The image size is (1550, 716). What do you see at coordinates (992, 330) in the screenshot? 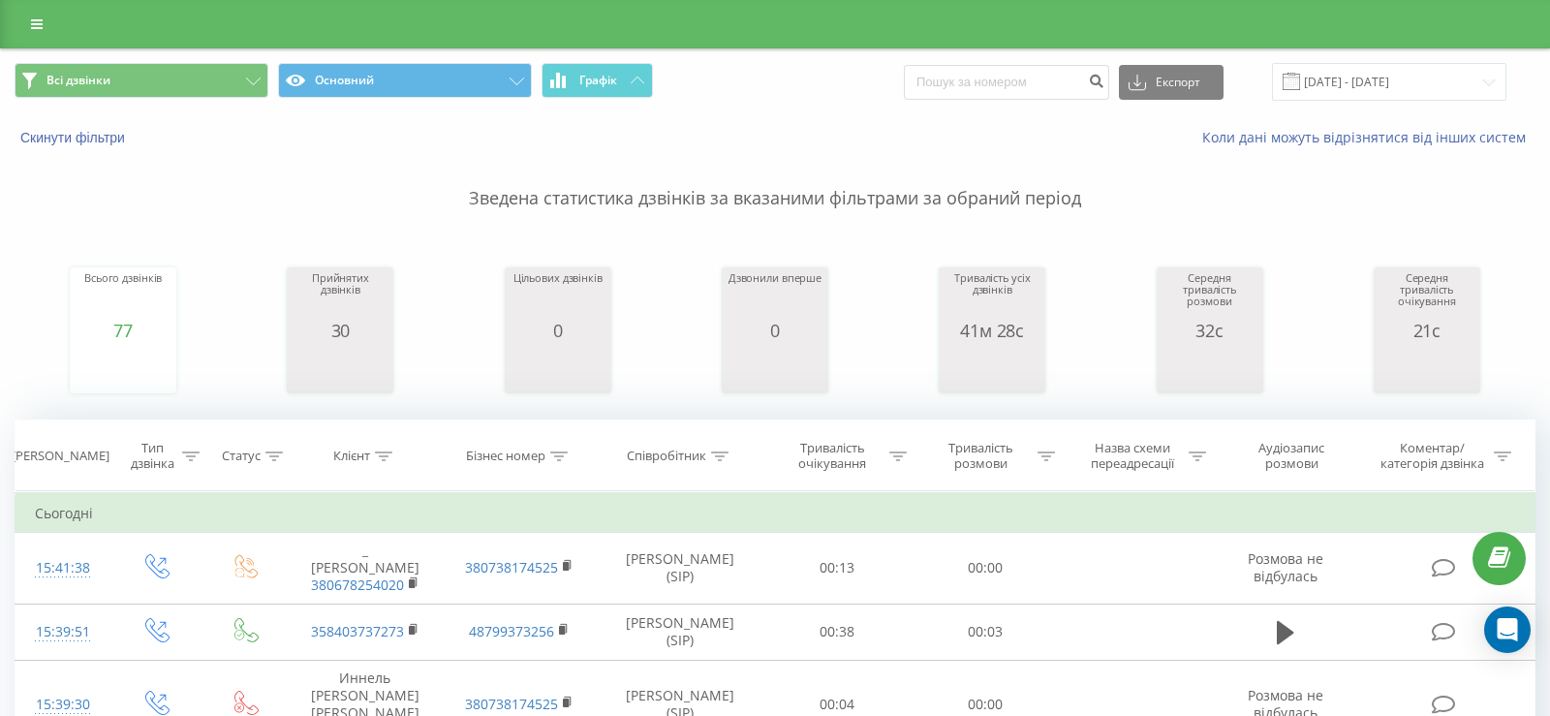
I see `div: 41м 28с` at bounding box center [992, 330].